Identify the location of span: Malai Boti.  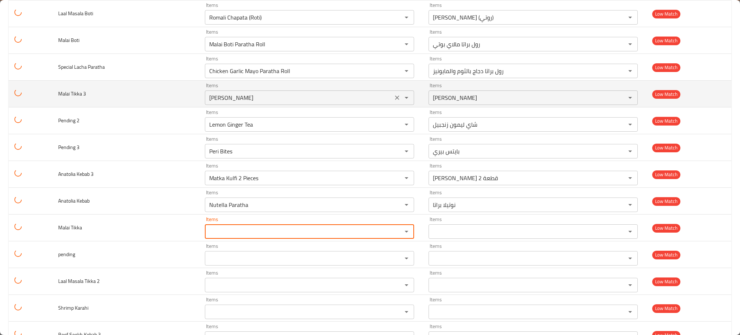
(69, 40).